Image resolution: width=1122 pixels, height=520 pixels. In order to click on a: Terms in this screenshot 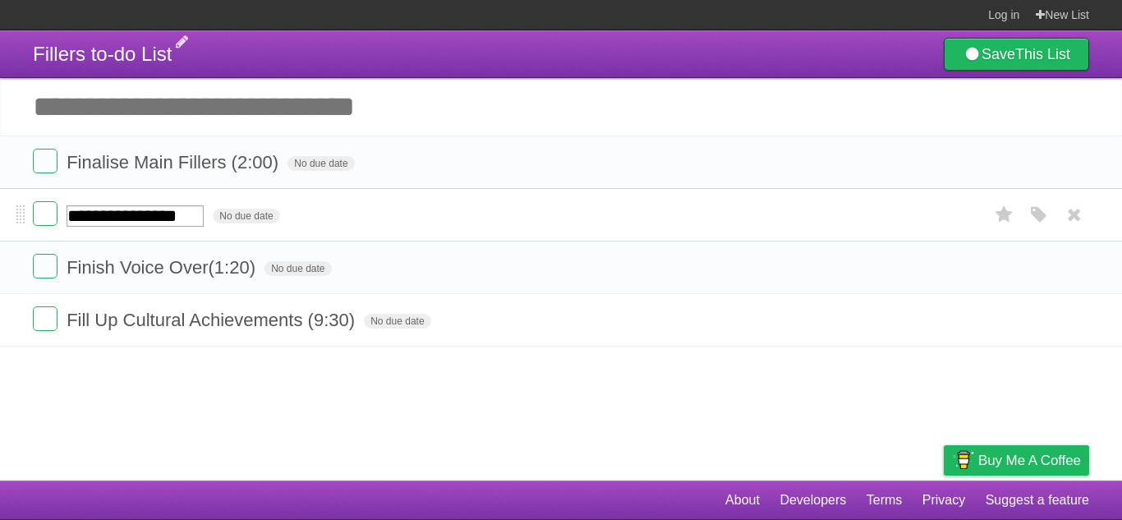, I will do `click(885, 500)`.